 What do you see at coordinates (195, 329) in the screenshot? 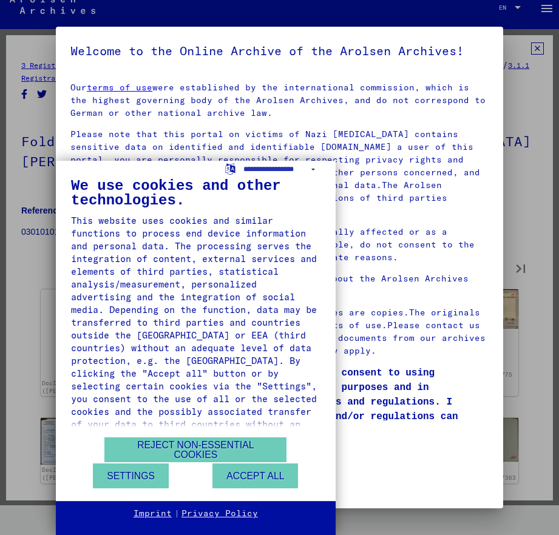
I see `div: This website uses cookies and similar functions to process end device information and personal da...` at bounding box center [195, 329].